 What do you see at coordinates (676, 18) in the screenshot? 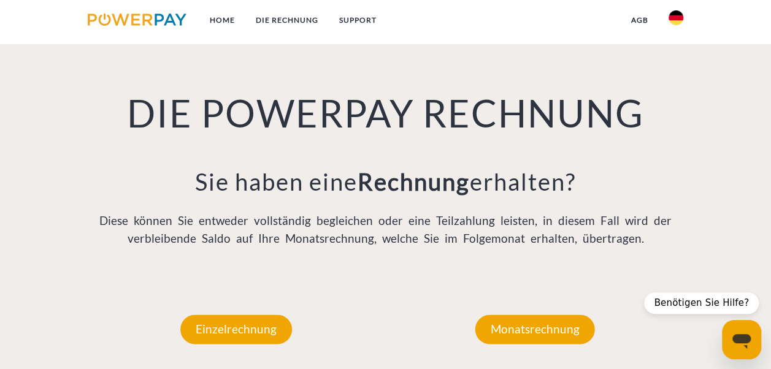
I see `img: de` at bounding box center [676, 18].